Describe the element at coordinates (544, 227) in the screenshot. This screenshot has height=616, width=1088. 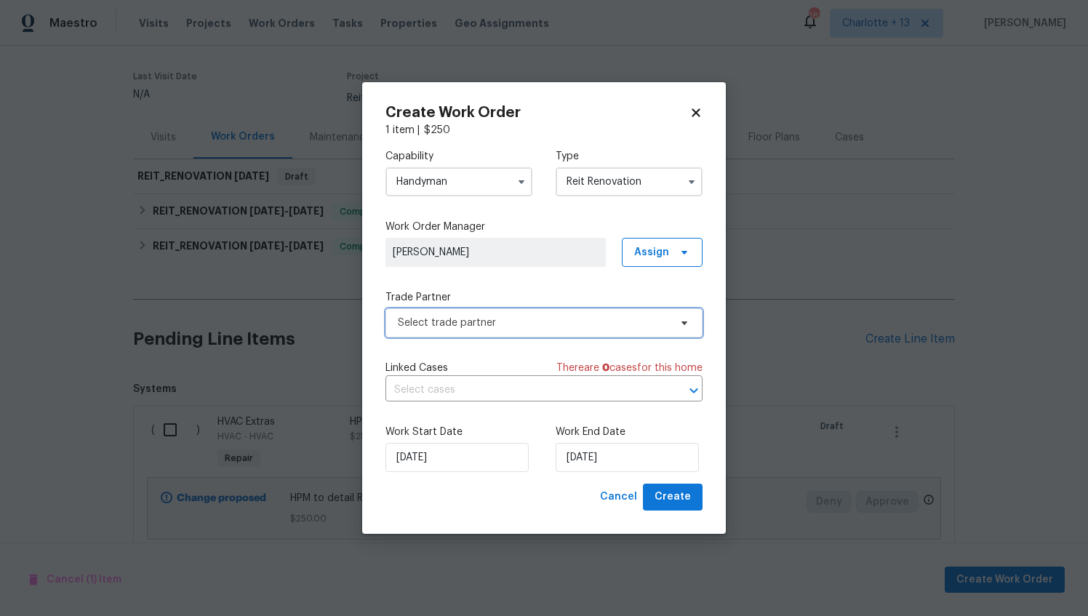
I see `label: Work Order Manager` at that location.